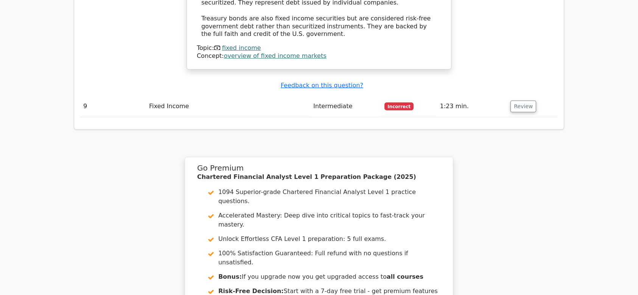 The height and width of the screenshot is (295, 638). What do you see at coordinates (113, 106) in the screenshot?
I see `td: 9` at bounding box center [113, 106].